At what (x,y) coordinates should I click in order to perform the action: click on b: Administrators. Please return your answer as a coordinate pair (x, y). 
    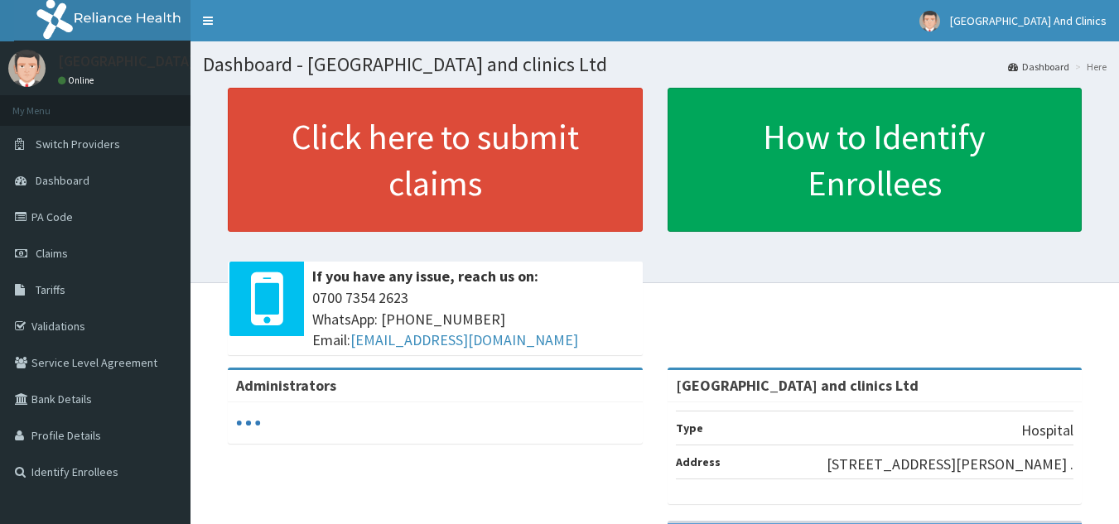
    Looking at the image, I should click on (286, 385).